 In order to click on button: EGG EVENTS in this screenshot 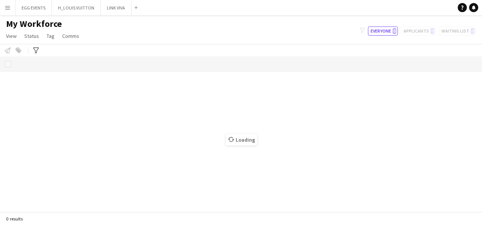, I will do `click(34, 8)`.